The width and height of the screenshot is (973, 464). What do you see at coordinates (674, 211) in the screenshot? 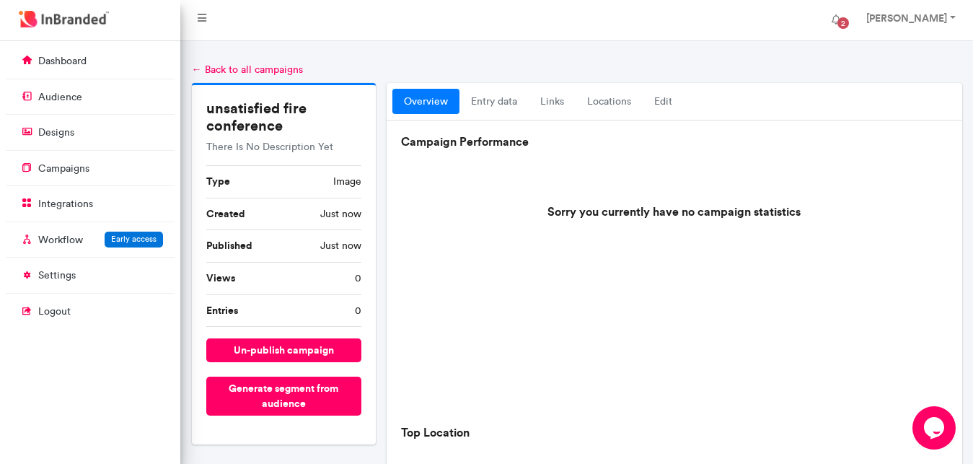
I see `p: Sorry you currently have no campaign statistics` at bounding box center [674, 211].